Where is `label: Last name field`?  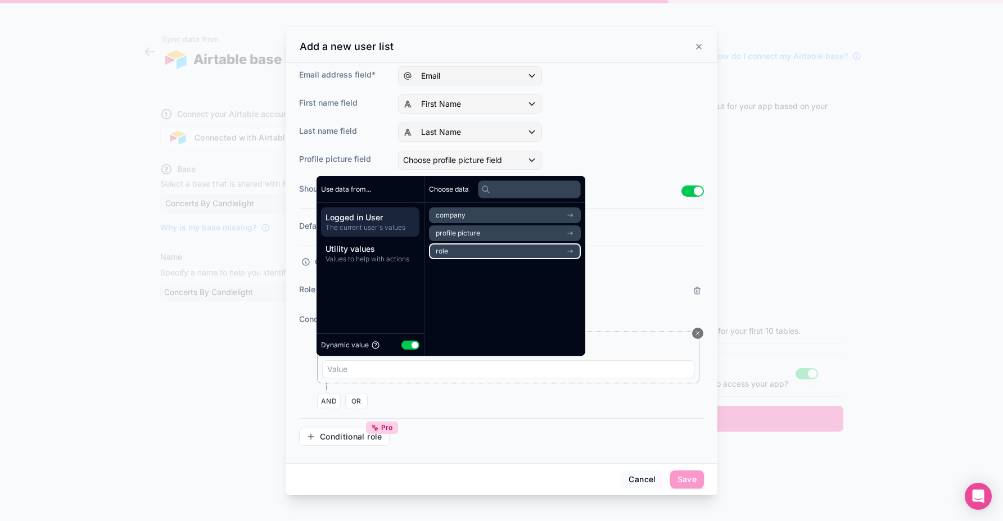
label: Last name field is located at coordinates (344, 131).